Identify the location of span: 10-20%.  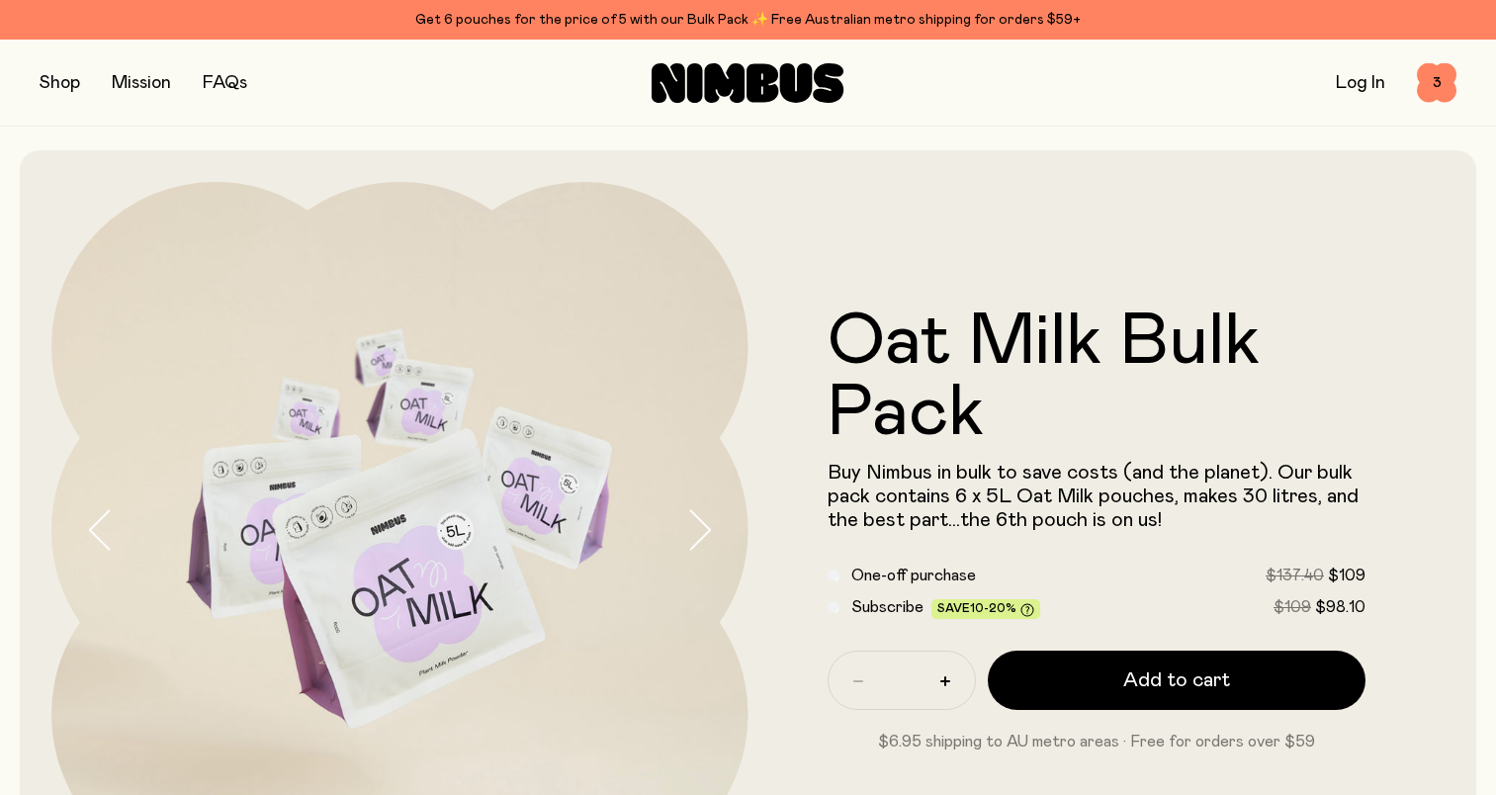
(993, 608).